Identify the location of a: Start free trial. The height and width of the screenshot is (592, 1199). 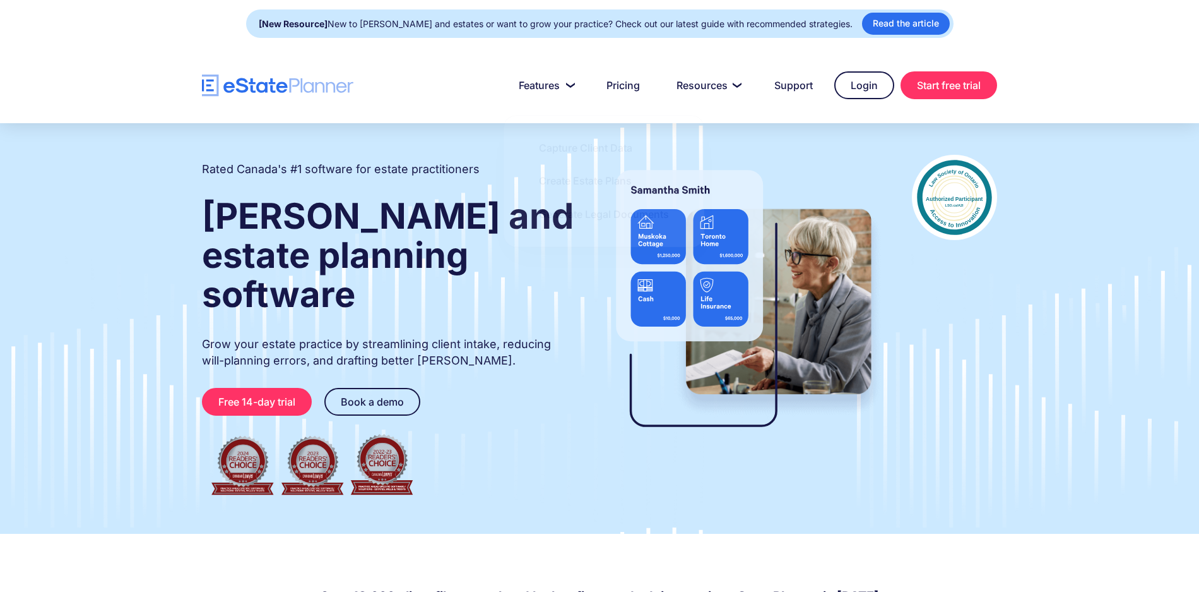
(949, 85).